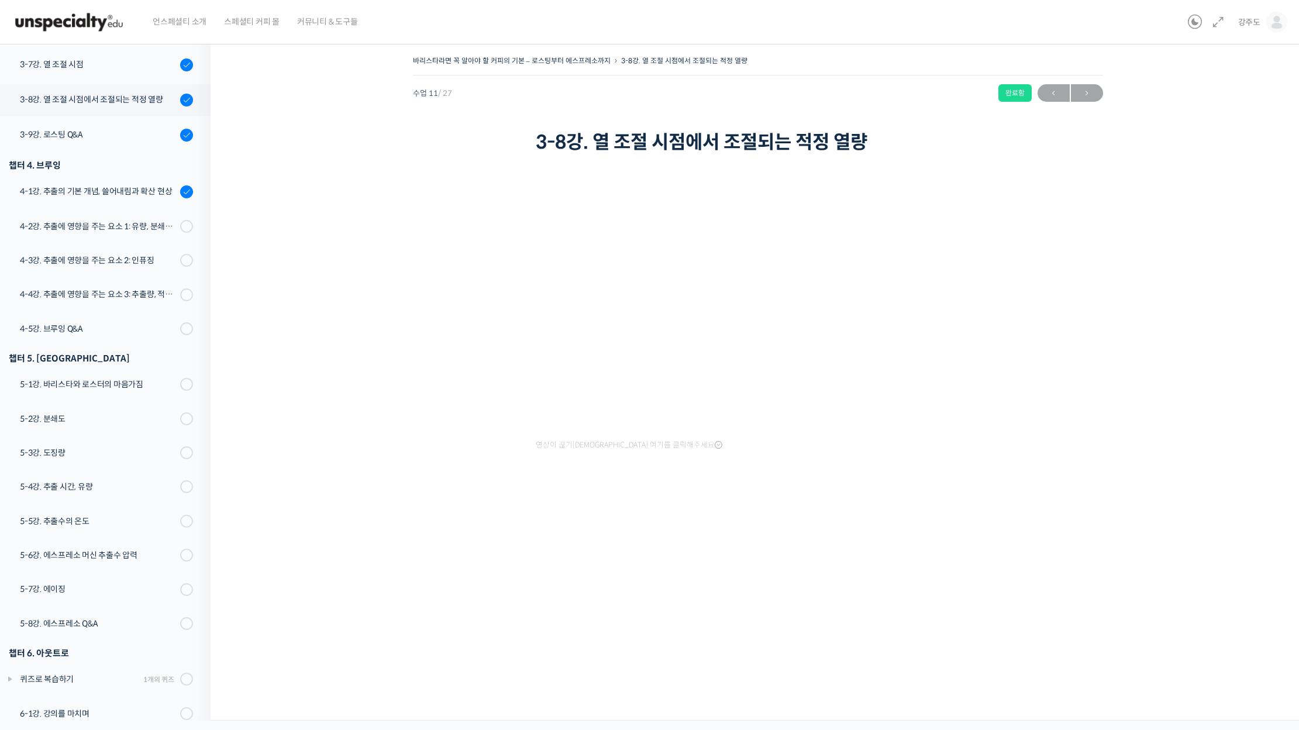  Describe the element at coordinates (101, 653) in the screenshot. I see `div: 챕터 6. 아웃트로` at that location.